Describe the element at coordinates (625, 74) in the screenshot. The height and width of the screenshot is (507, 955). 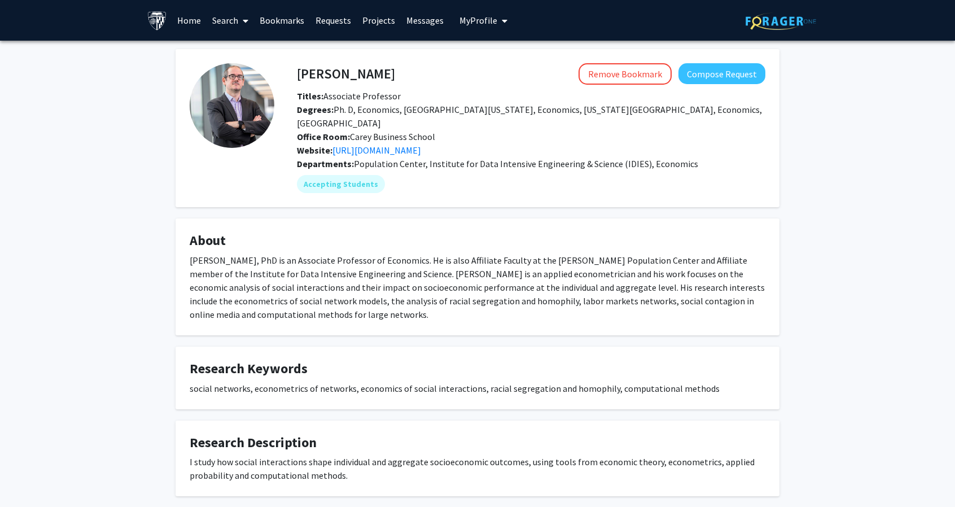
I see `button: Remove Bookmark` at that location.